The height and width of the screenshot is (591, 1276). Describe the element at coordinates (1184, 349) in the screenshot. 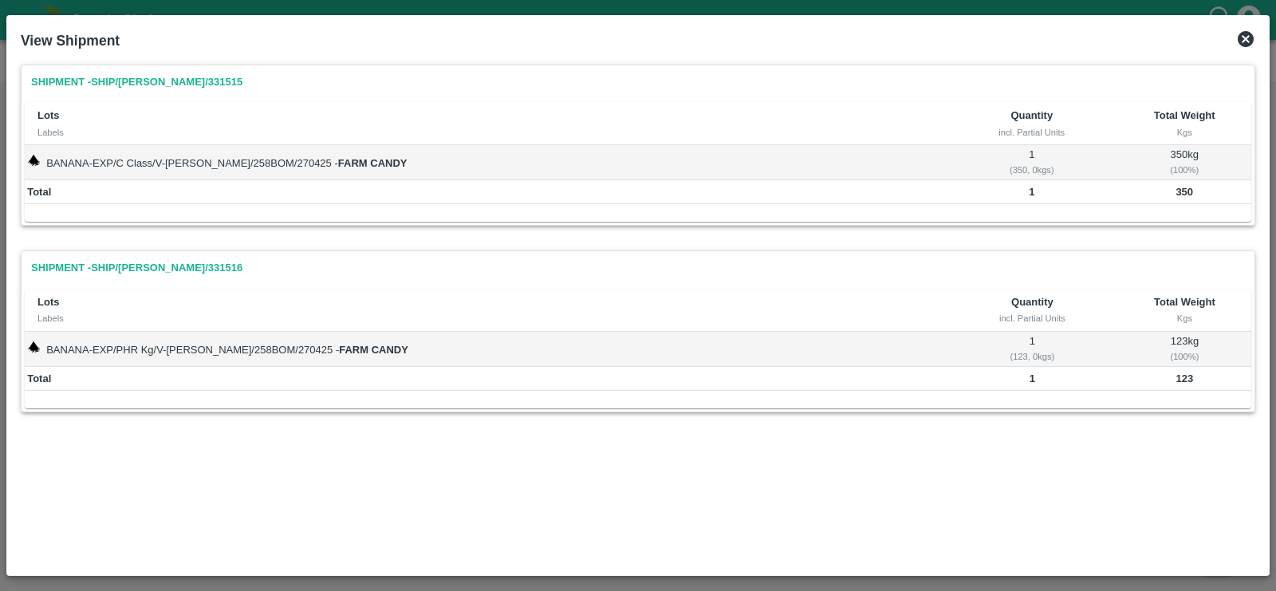

I see `td: 123 kg` at that location.